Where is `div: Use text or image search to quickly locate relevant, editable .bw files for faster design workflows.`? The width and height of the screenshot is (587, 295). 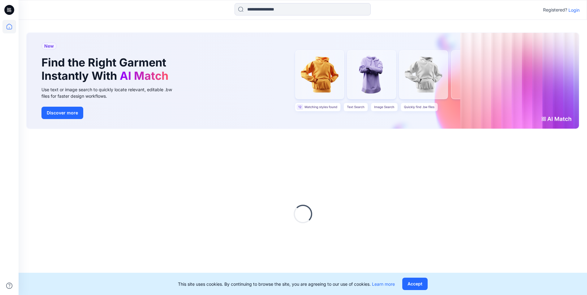
div: Use text or image search to quickly locate relevant, editable .bw files for faster design workflows. is located at coordinates (111, 93).